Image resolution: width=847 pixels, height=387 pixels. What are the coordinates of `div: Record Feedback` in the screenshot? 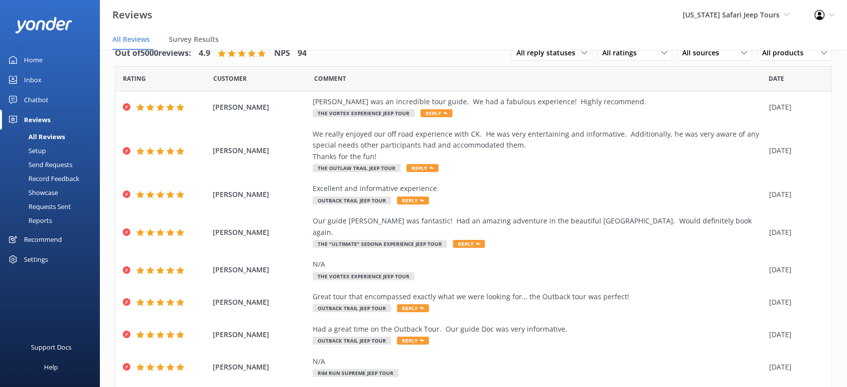 It's located at (42, 179).